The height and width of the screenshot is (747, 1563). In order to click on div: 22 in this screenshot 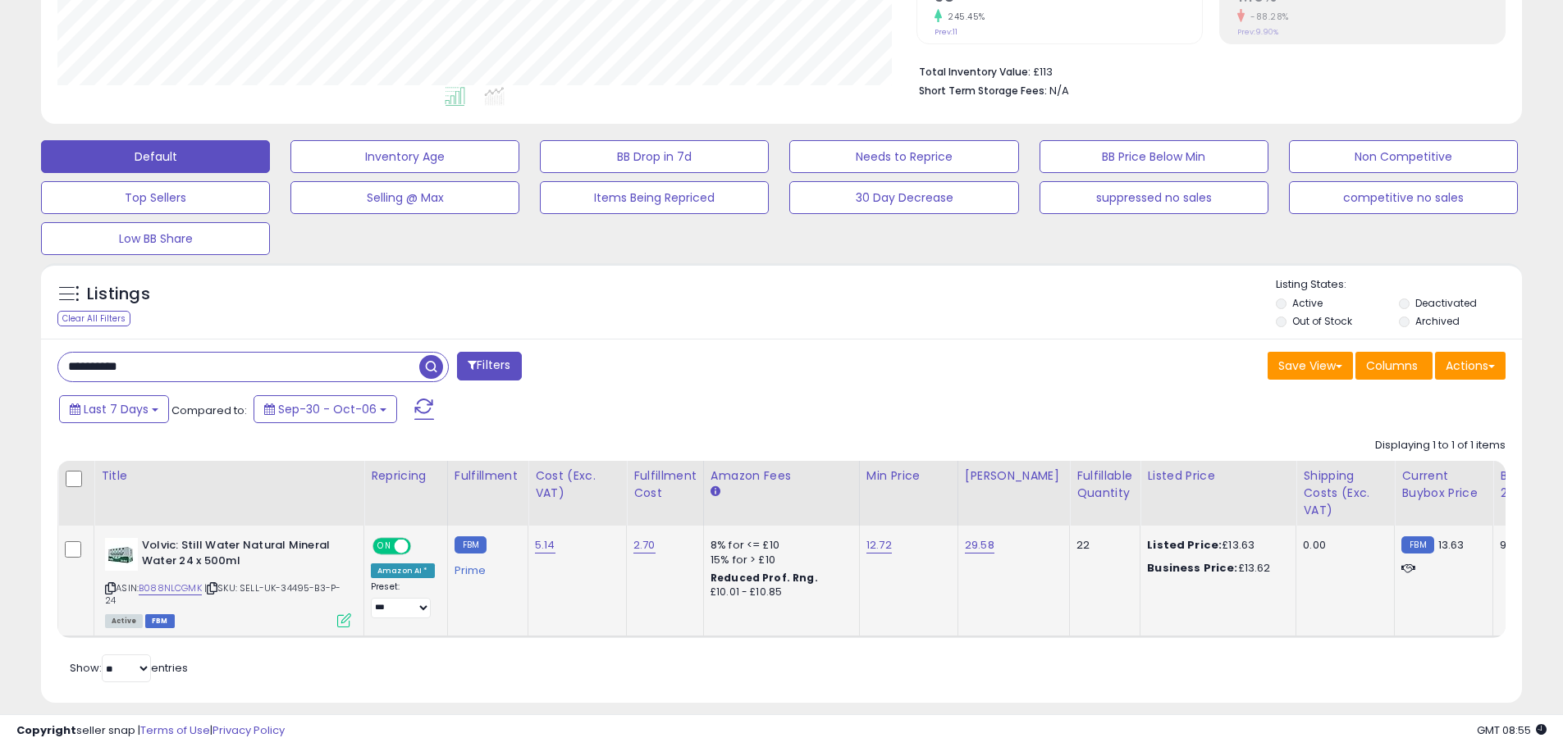, I will do `click(1102, 546)`.